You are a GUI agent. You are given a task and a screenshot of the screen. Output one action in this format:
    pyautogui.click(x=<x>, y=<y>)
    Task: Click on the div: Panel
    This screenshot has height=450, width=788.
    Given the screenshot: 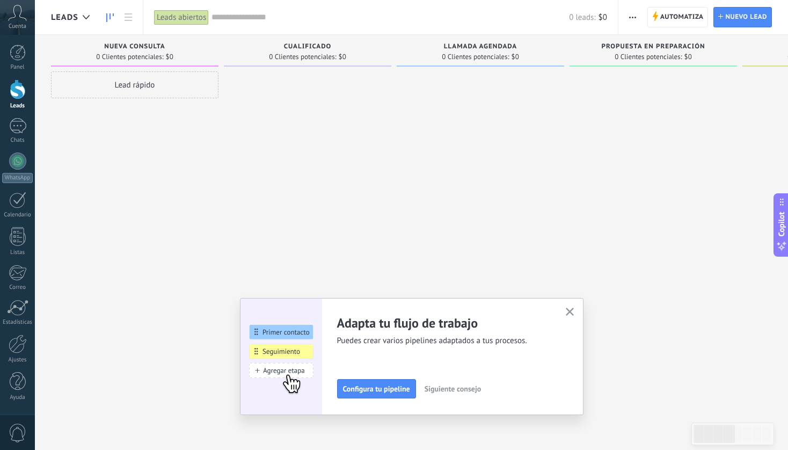 What is the action you would take?
    pyautogui.click(x=18, y=67)
    